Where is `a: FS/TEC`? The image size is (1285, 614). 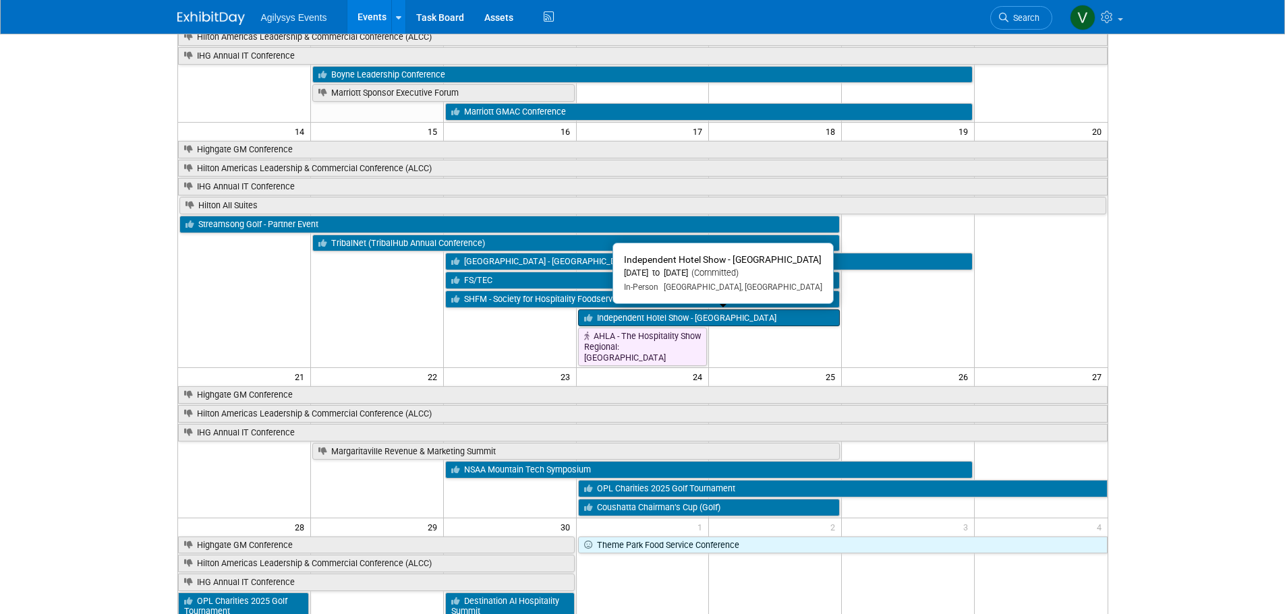
a: FS/TEC is located at coordinates (643, 281).